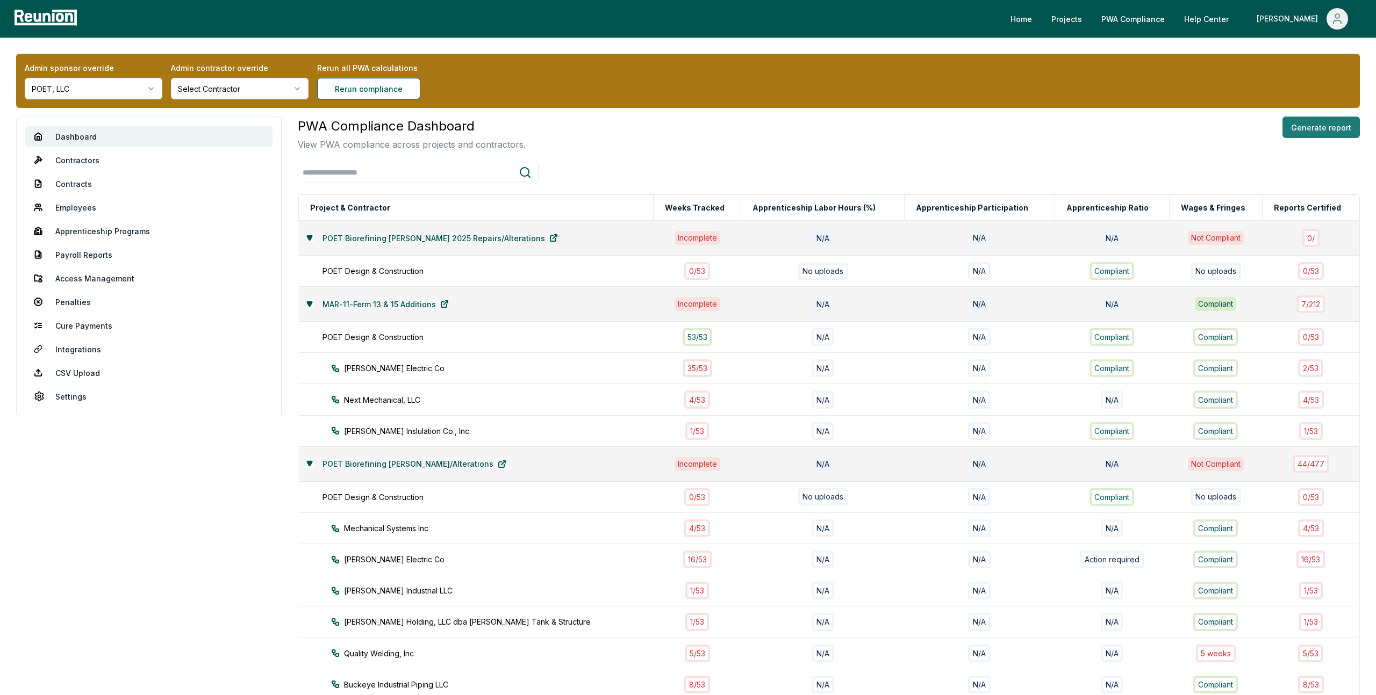 Image resolution: width=1376 pixels, height=695 pixels. Describe the element at coordinates (386, 68) in the screenshot. I see `label: Rerun all PWA calculations` at that location.